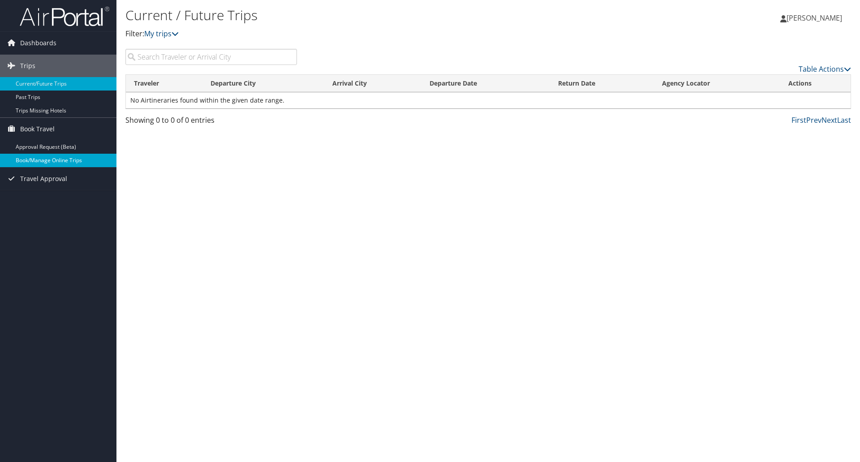  Describe the element at coordinates (367, 15) in the screenshot. I see `h1: Current / Future Trips` at that location.